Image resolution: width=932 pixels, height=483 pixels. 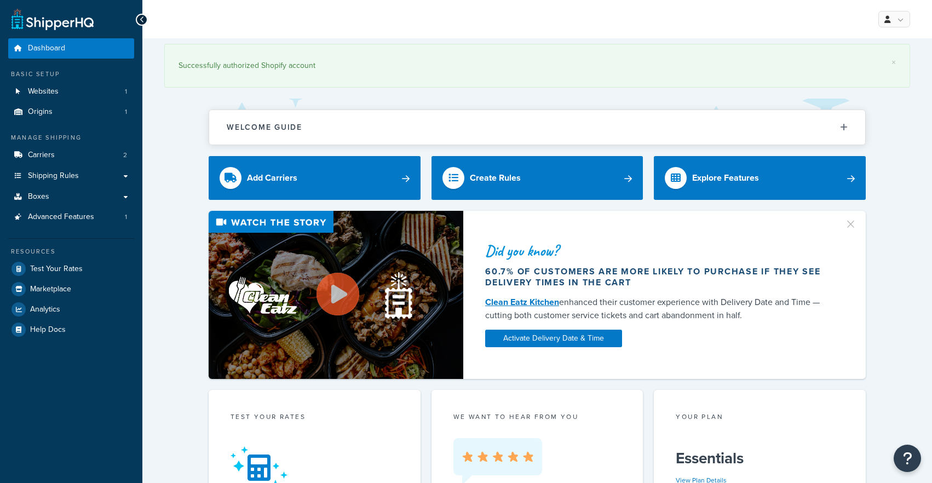 What do you see at coordinates (71, 137) in the screenshot?
I see `div: Manage Shipping` at bounding box center [71, 137].